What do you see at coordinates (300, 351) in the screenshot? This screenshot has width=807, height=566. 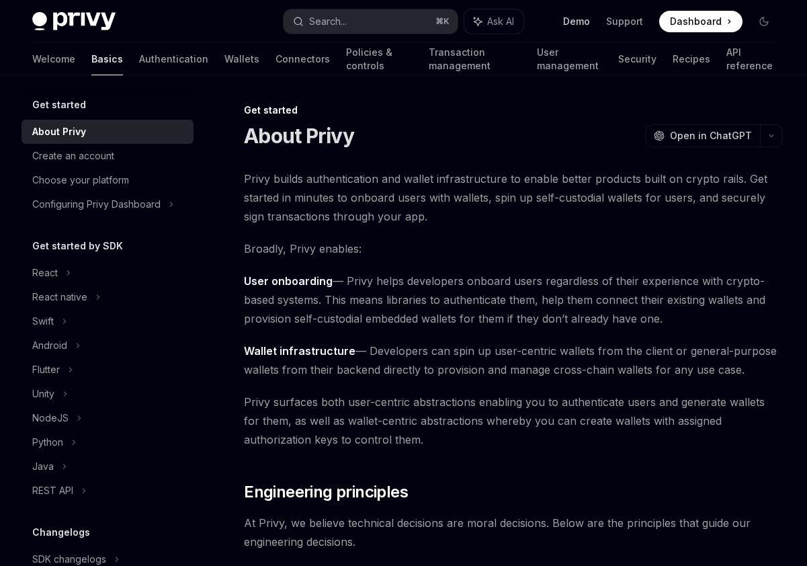 I see `strong: Wallet infrastructure` at bounding box center [300, 351].